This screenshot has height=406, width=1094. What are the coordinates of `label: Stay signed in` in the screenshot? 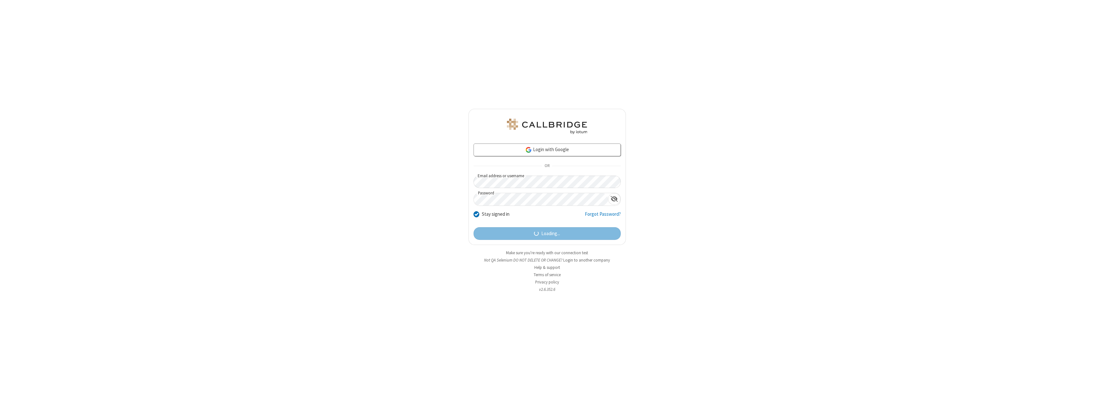 It's located at (496, 214).